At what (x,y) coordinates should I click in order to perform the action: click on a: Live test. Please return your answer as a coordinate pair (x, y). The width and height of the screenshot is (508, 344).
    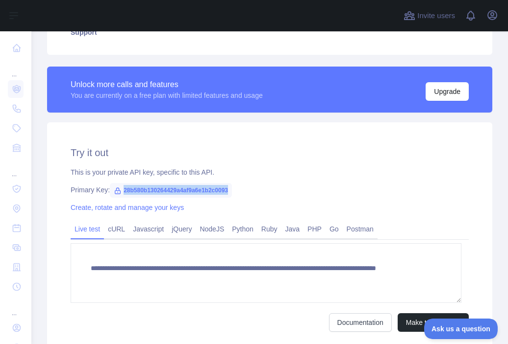
    Looking at the image, I should click on (87, 229).